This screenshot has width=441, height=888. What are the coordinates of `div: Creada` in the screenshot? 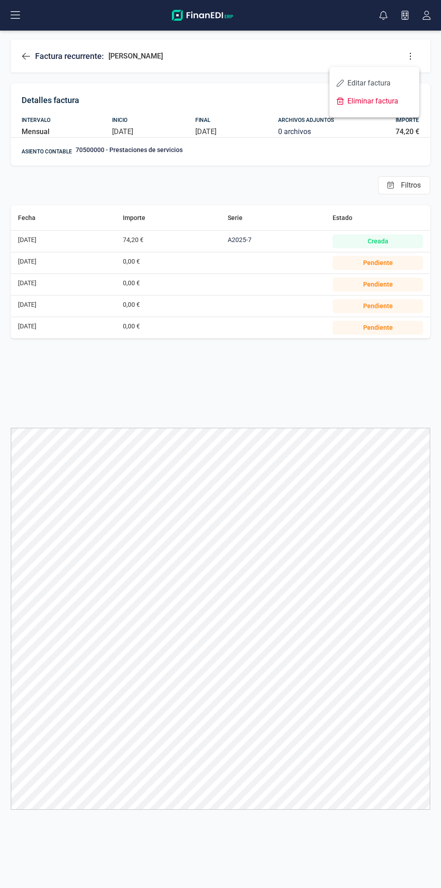 It's located at (378, 241).